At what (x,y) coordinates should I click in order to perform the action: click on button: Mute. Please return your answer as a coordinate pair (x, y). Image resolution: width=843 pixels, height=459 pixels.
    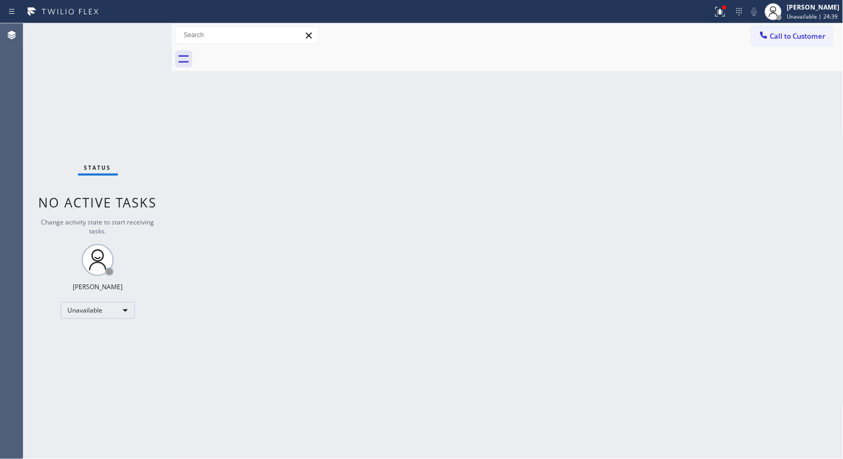
    Looking at the image, I should click on (754, 12).